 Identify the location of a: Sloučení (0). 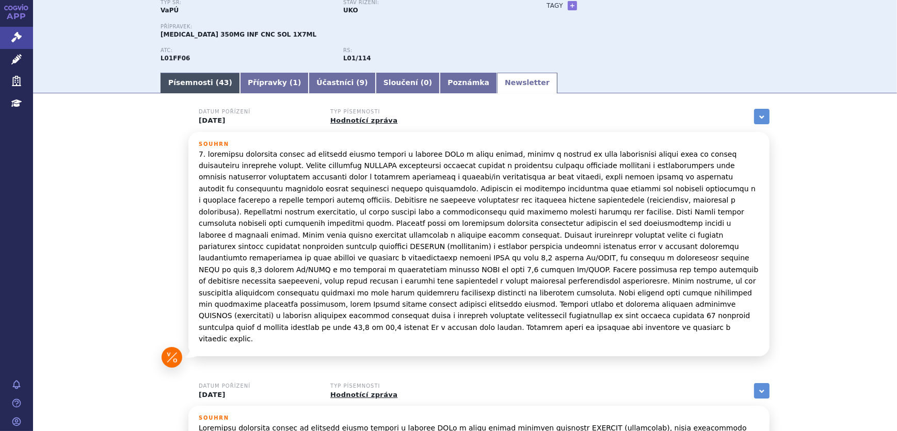
(408, 83).